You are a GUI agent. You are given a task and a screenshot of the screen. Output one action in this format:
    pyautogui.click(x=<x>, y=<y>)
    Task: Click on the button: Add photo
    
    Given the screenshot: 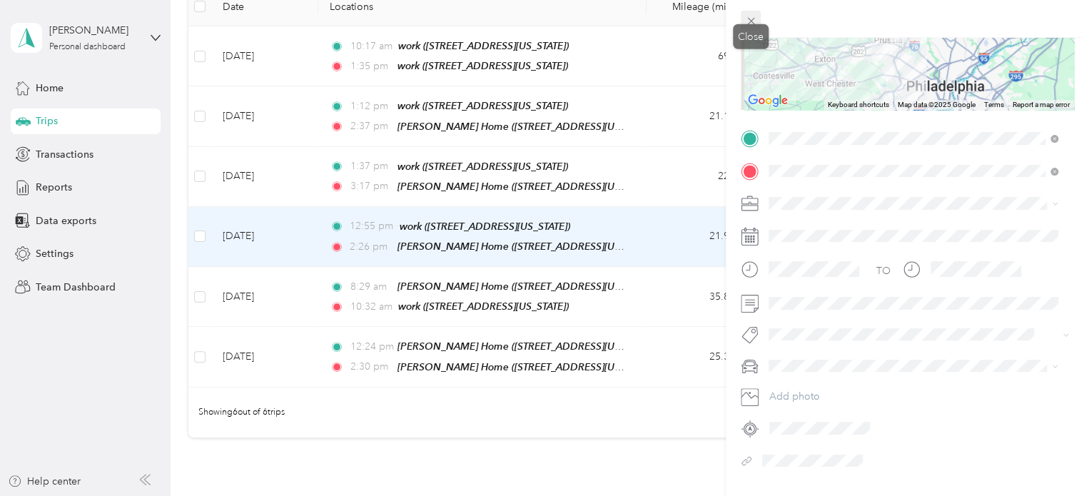 What is the action you would take?
    pyautogui.click(x=919, y=397)
    